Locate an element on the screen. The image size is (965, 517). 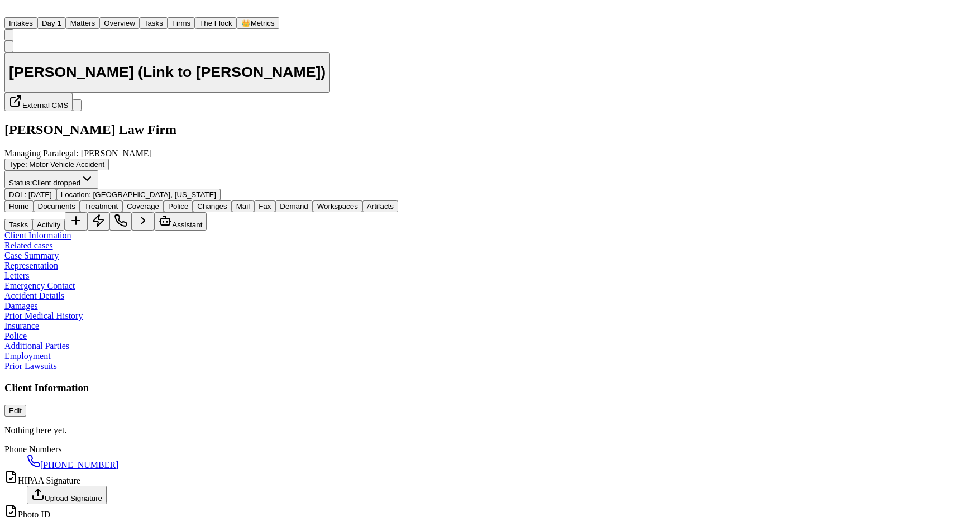
button: Edit Type: Motor Vehicle Accident is located at coordinates (56, 164).